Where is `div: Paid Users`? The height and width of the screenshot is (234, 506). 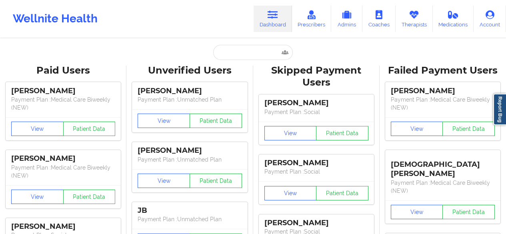
div: Paid Users is located at coordinates (63, 70).